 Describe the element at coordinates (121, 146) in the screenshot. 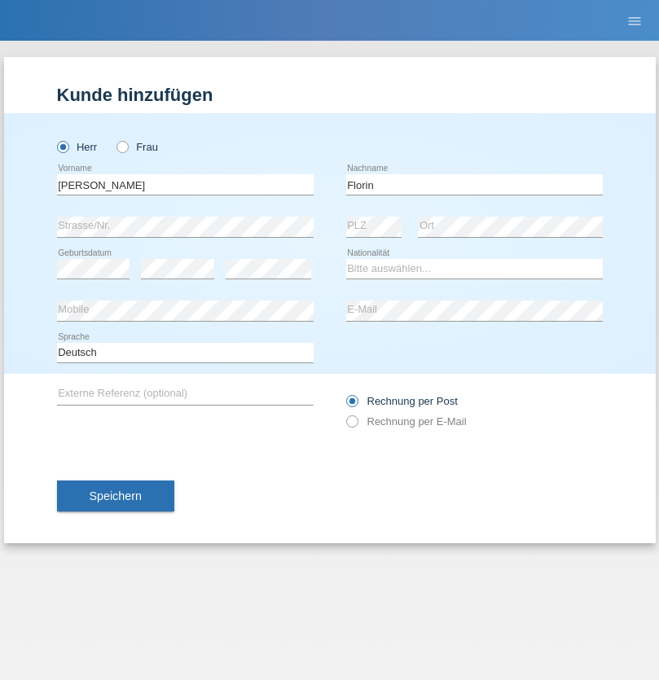

I see `input: Frau` at that location.